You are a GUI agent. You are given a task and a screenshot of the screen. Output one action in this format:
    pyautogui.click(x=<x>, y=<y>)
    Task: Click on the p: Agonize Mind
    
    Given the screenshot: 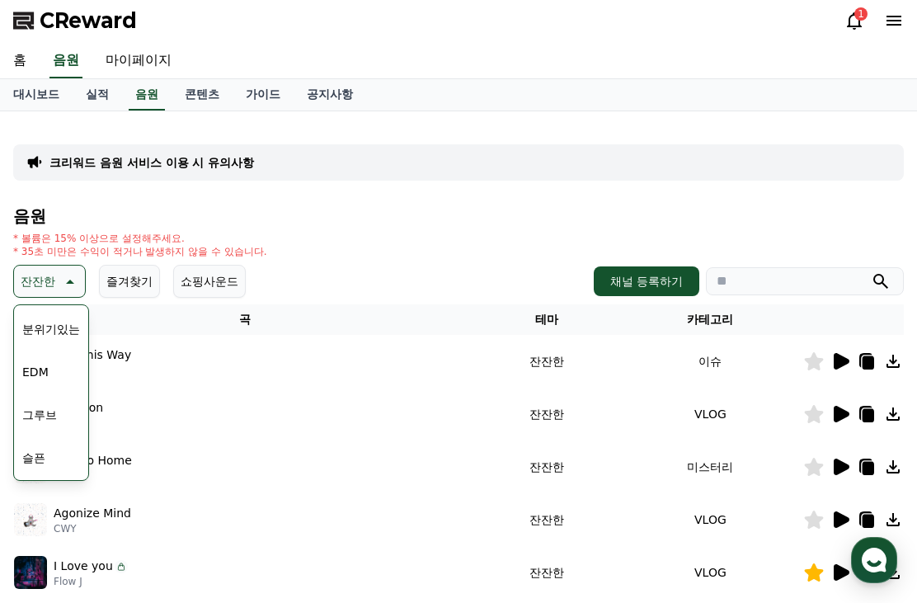 What is the action you would take?
    pyautogui.click(x=92, y=513)
    